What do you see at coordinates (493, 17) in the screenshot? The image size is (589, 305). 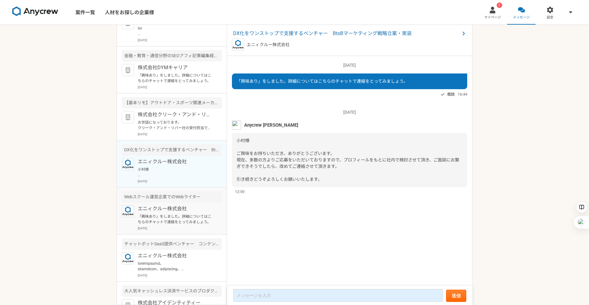 I see `span: マイページ` at bounding box center [493, 17].